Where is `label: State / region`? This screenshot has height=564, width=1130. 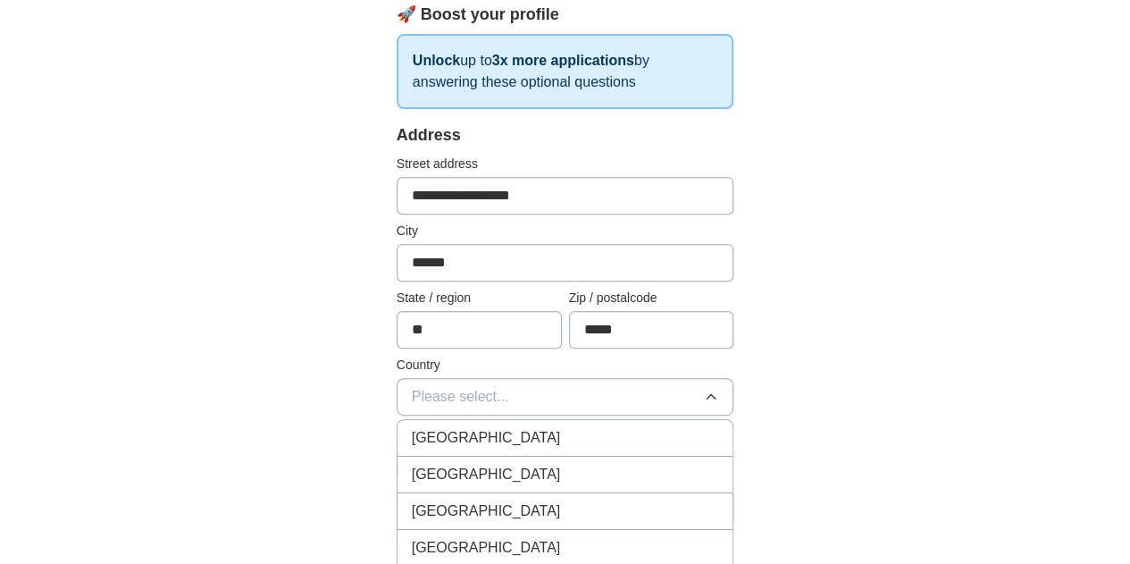
label: State / region is located at coordinates (479, 297).